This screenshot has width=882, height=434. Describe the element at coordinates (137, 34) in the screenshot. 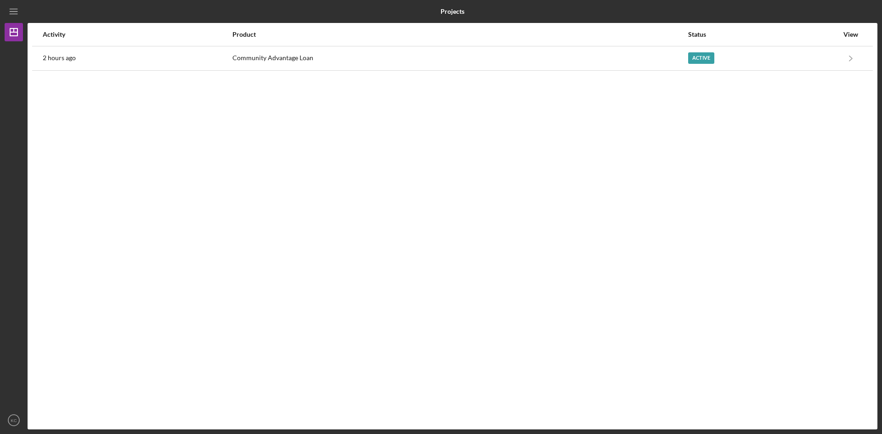

I see `div: Activity` at that location.